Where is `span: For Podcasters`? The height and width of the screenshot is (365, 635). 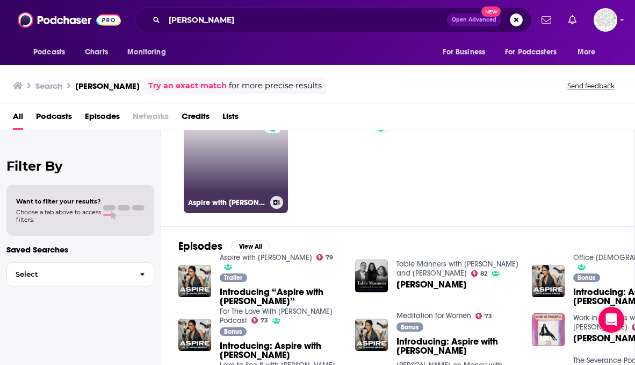
span: For Podcasters is located at coordinates (531, 52).